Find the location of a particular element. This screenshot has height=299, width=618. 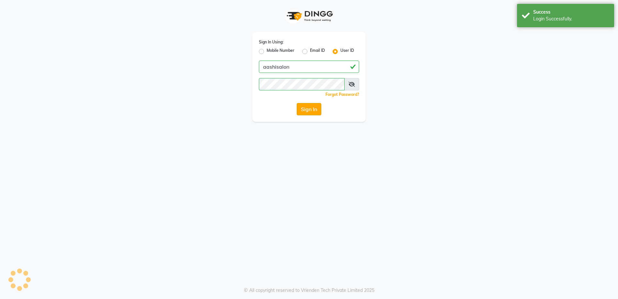

div: Login Successfully. is located at coordinates (571, 19).